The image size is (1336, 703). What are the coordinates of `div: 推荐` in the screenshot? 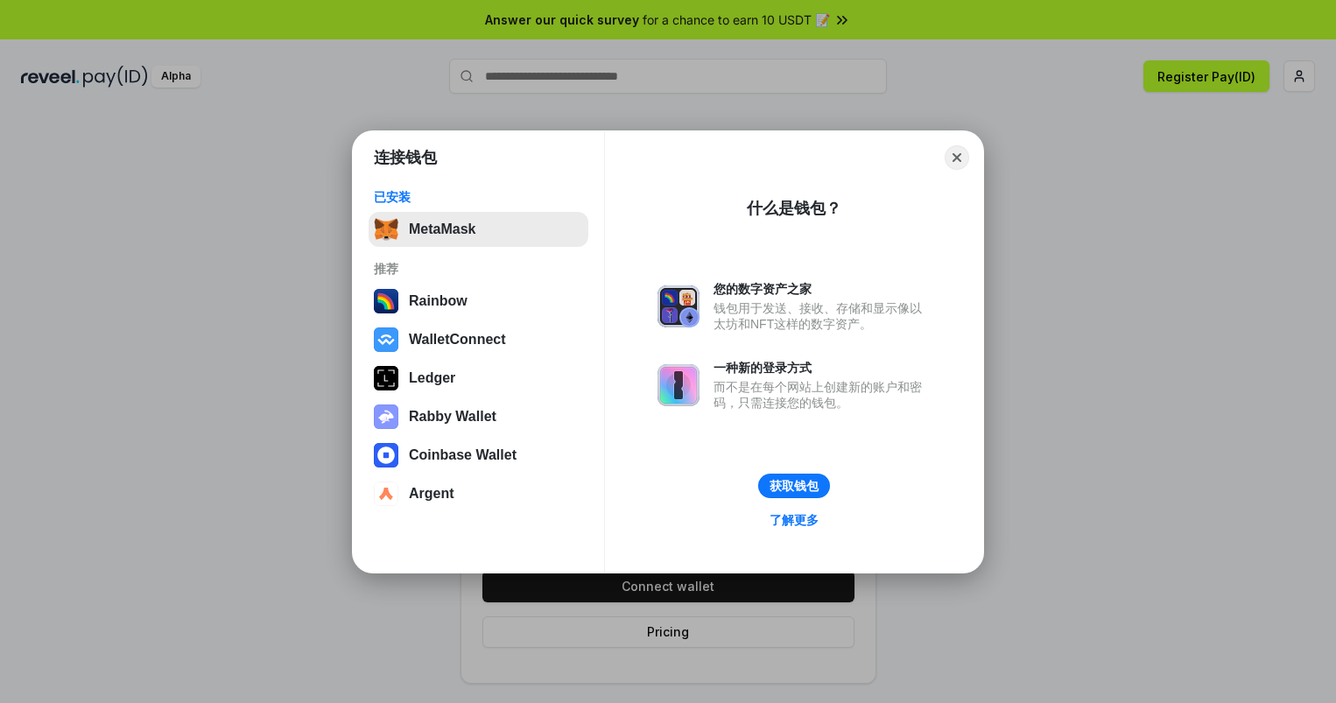 It's located at (478, 269).